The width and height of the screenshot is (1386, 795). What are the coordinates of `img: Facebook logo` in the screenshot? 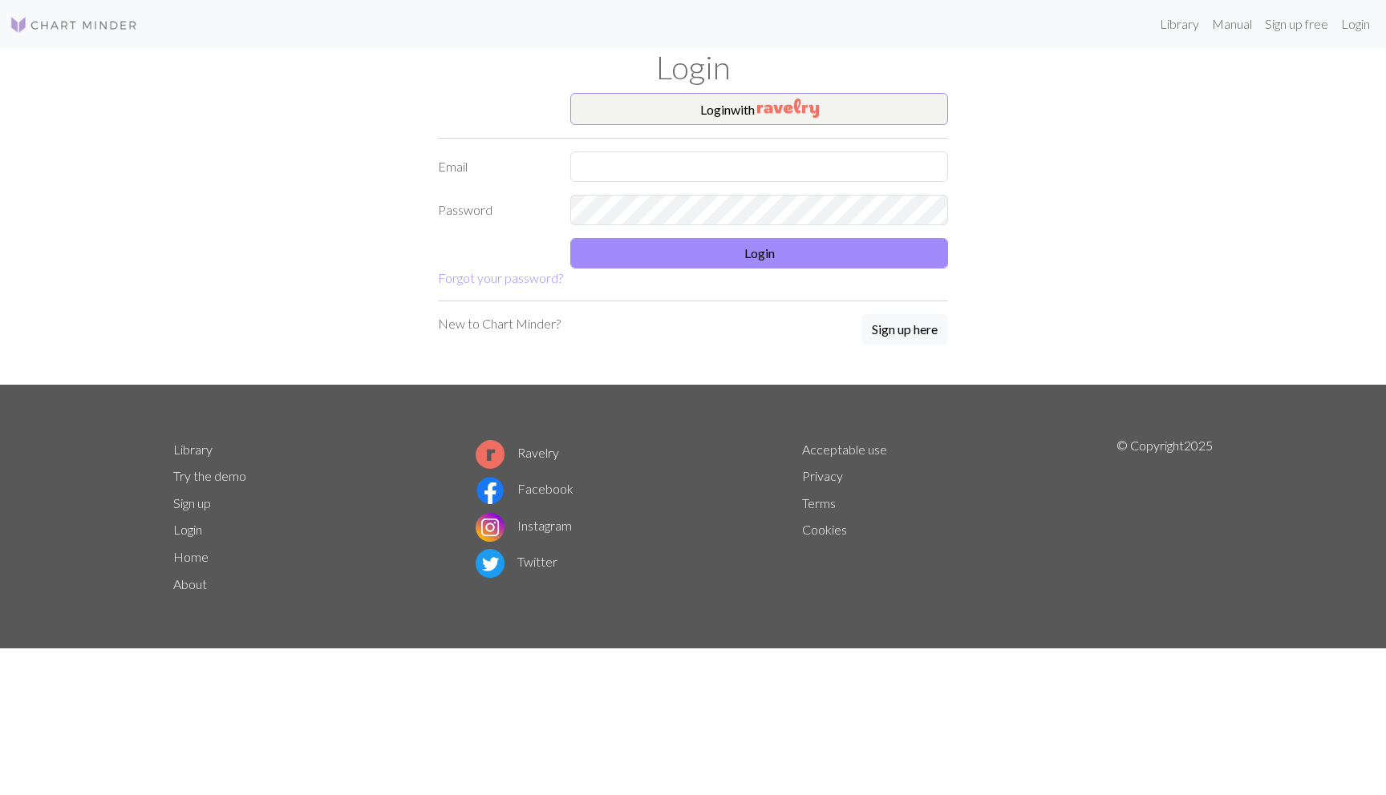 It's located at (490, 491).